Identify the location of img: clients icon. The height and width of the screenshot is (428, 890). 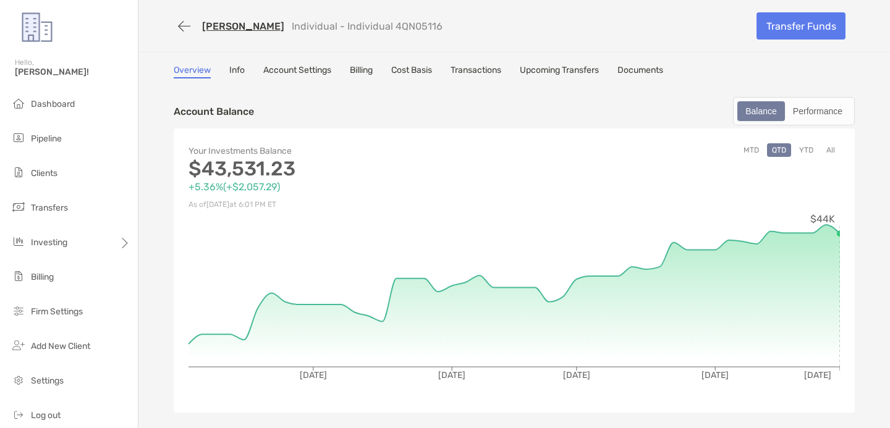
(19, 172).